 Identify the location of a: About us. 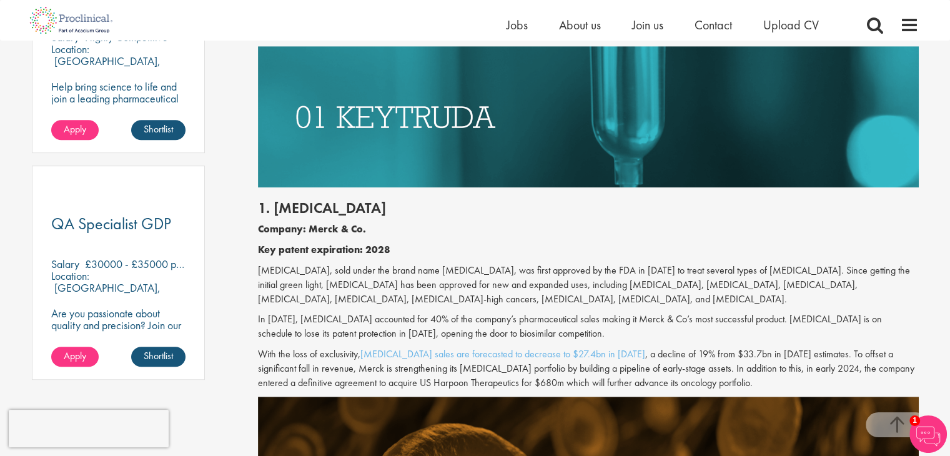
(580, 25).